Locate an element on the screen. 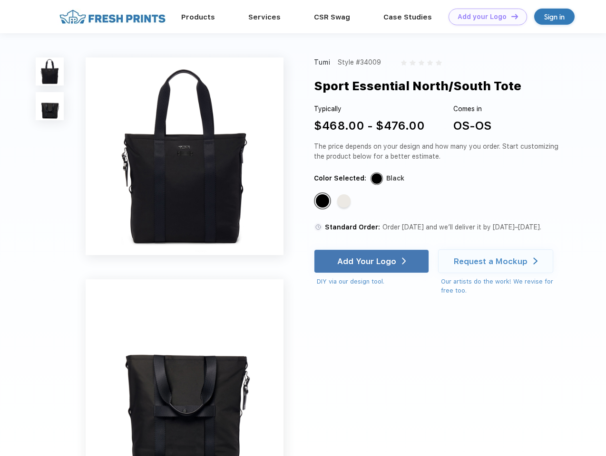  div: $468.00 - $476.00 is located at coordinates (369, 126).